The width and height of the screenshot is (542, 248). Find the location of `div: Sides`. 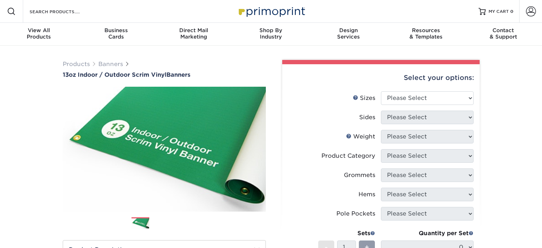

div: Sides is located at coordinates (367, 117).